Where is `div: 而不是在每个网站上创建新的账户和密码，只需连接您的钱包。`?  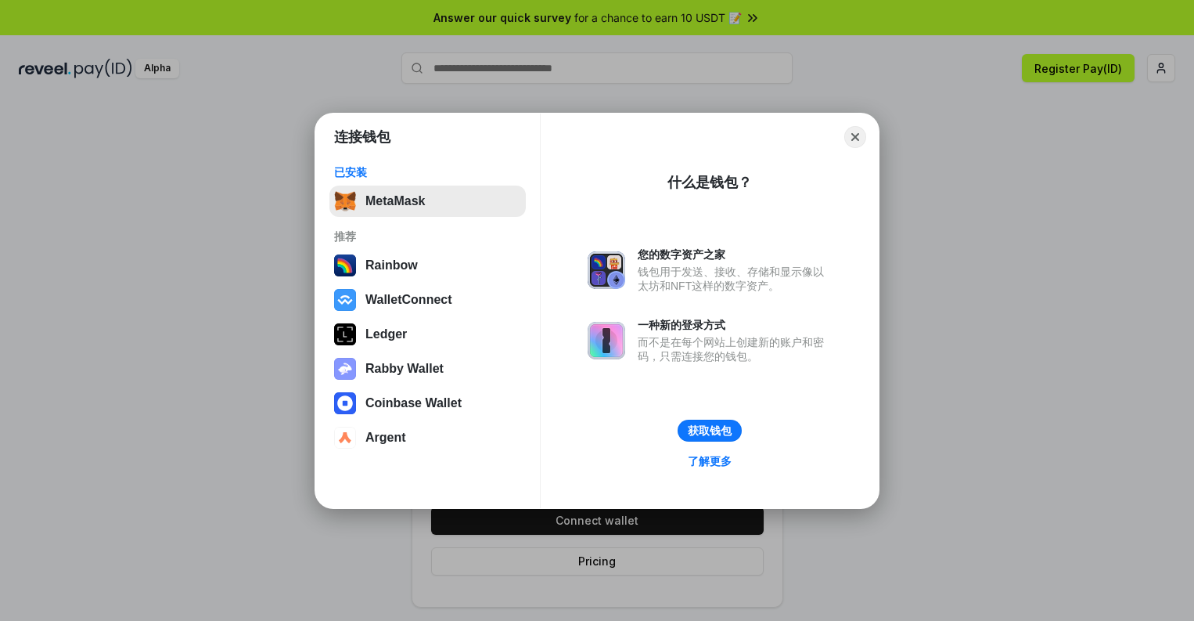
div: 而不是在每个网站上创建新的账户和密码，只需连接您的钱包。 is located at coordinates (735, 349).